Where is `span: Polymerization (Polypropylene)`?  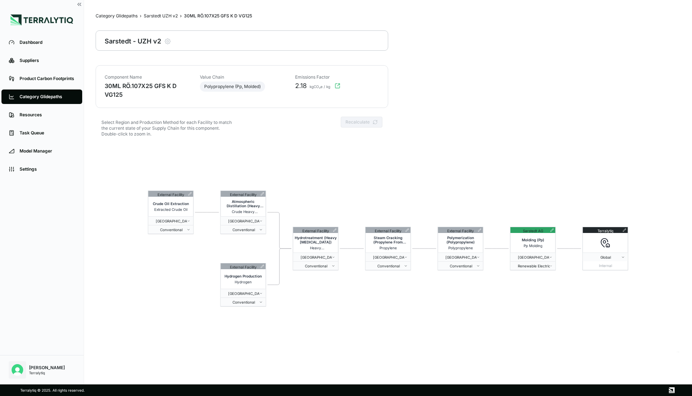 span: Polymerization (Polypropylene) is located at coordinates (461, 240).